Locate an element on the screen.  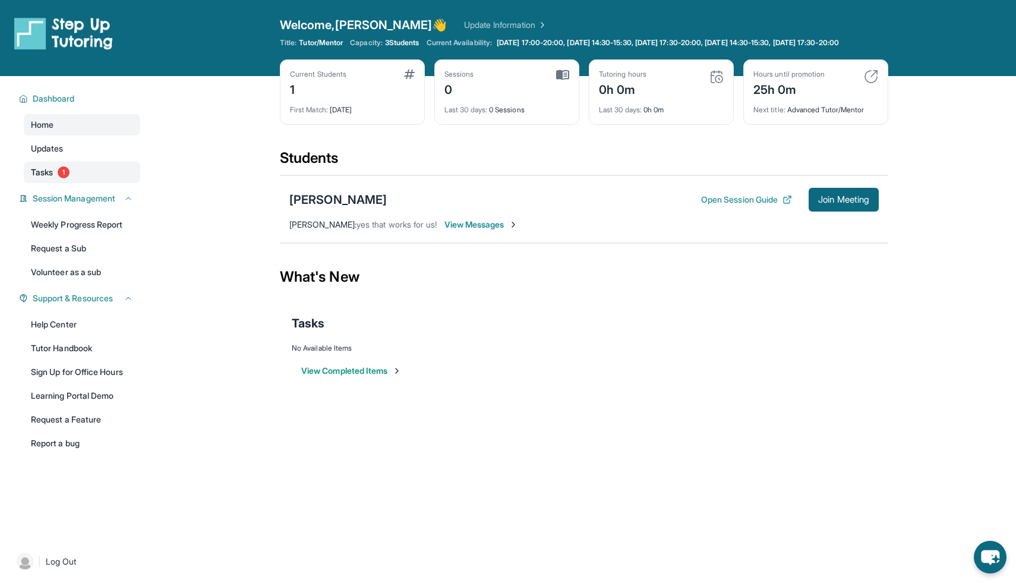
img: Chevron-Right is located at coordinates (513, 225).